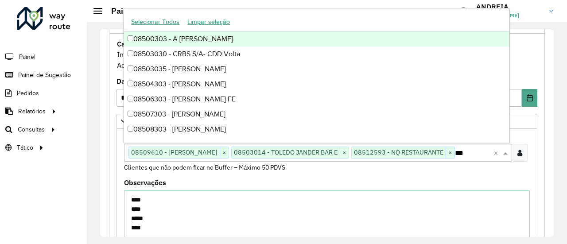 The image size is (567, 244). What do you see at coordinates (170, 11) in the screenshot?
I see `h2: Painel de Sugestão - Criar registro` at bounding box center [170, 11].